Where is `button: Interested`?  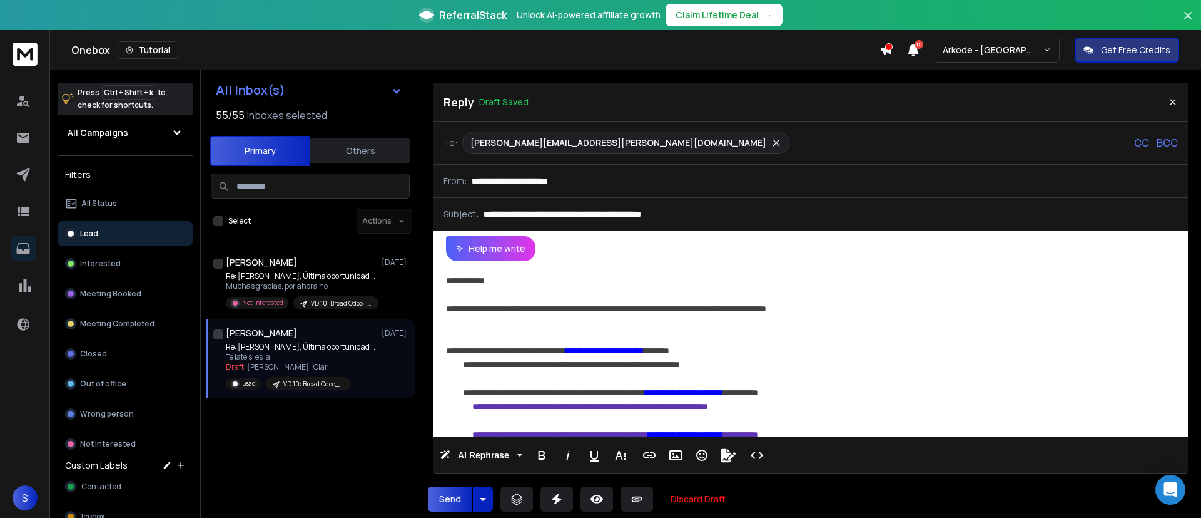 button: Interested is located at coordinates (125, 263).